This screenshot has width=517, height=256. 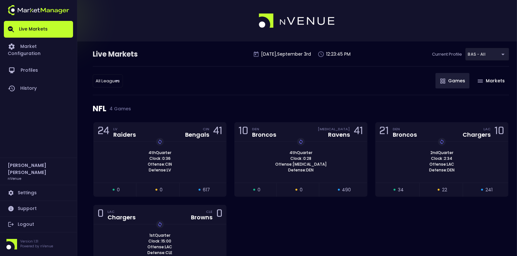 I want to click on span: Defense: CLE, so click(x=160, y=253).